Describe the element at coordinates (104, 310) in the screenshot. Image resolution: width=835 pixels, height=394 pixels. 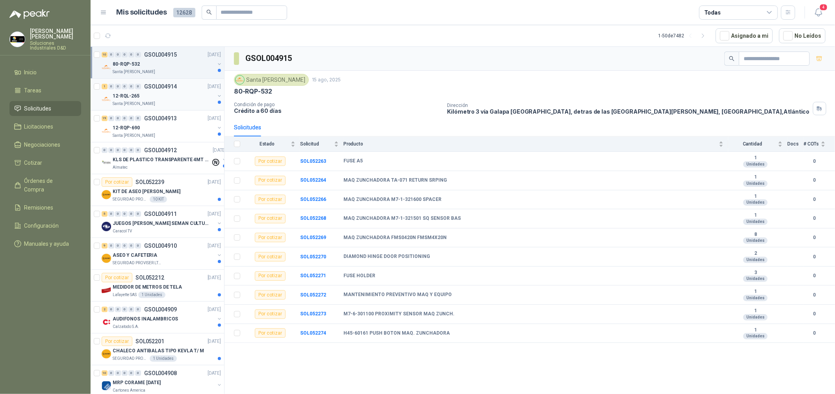
I see `div: 2` at that location.